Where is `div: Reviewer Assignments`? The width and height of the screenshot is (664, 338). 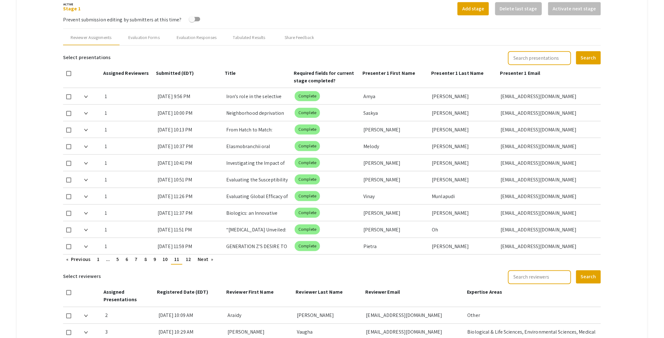 div: Reviewer Assignments is located at coordinates (91, 37).